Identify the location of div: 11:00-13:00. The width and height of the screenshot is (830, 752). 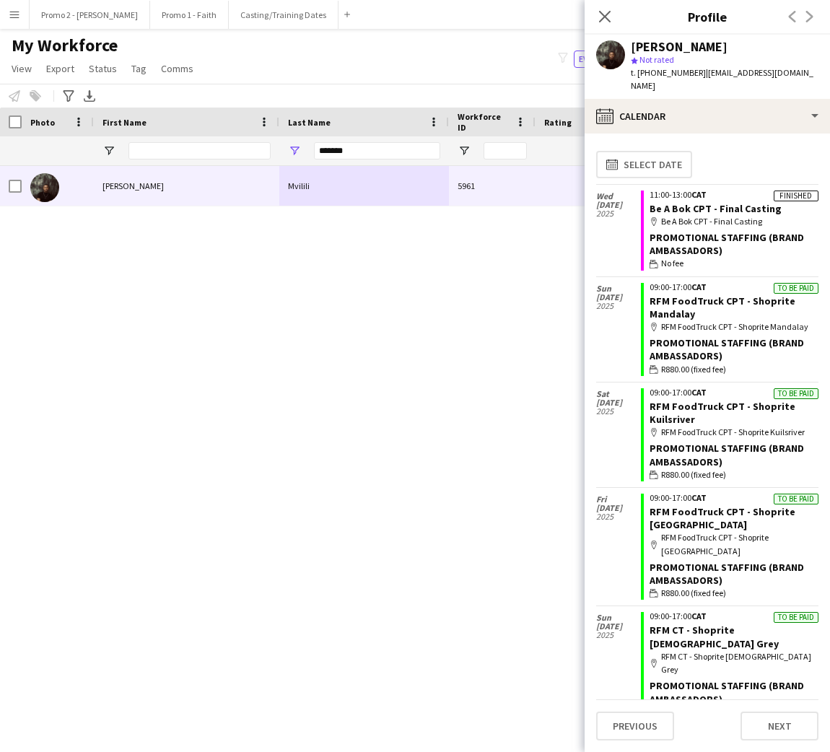
(734, 195).